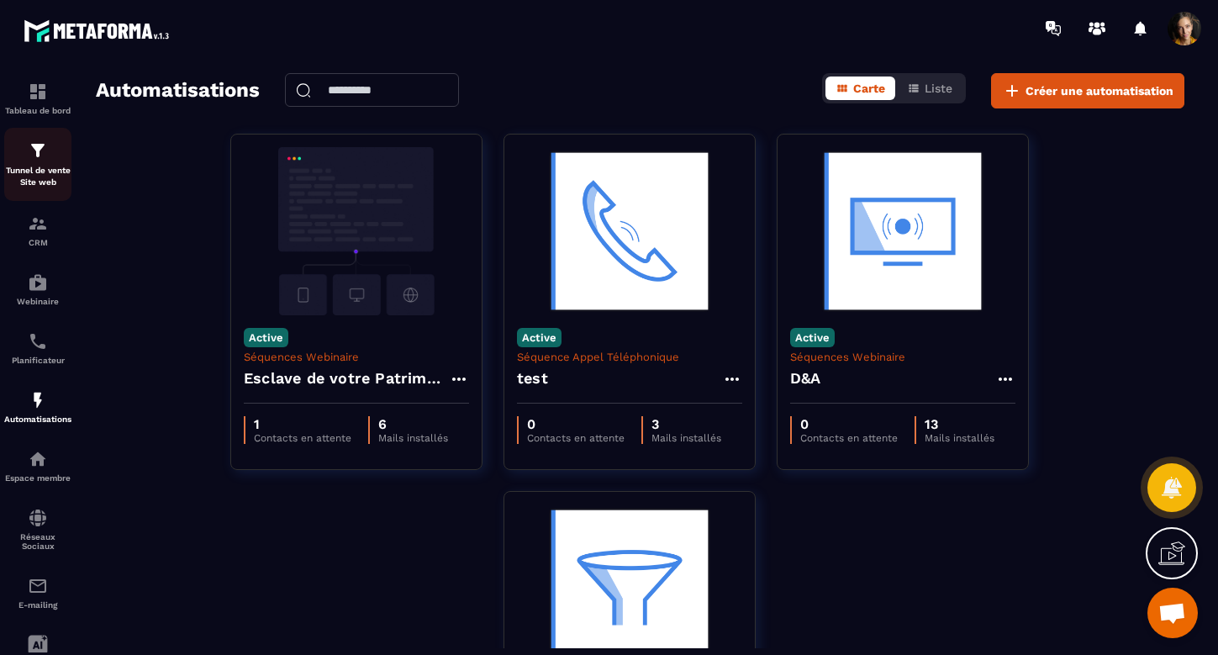 The width and height of the screenshot is (1218, 655). Describe the element at coordinates (38, 341) in the screenshot. I see `img: scheduler` at that location.